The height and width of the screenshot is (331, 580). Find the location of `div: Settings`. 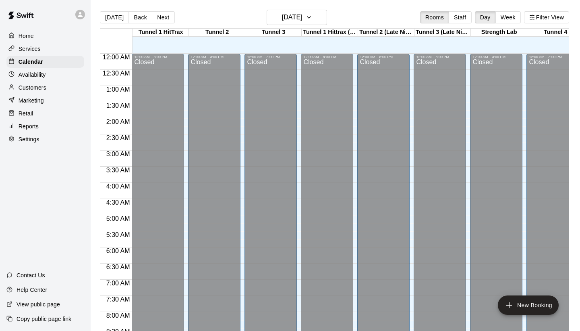

div: Settings is located at coordinates (45, 139).